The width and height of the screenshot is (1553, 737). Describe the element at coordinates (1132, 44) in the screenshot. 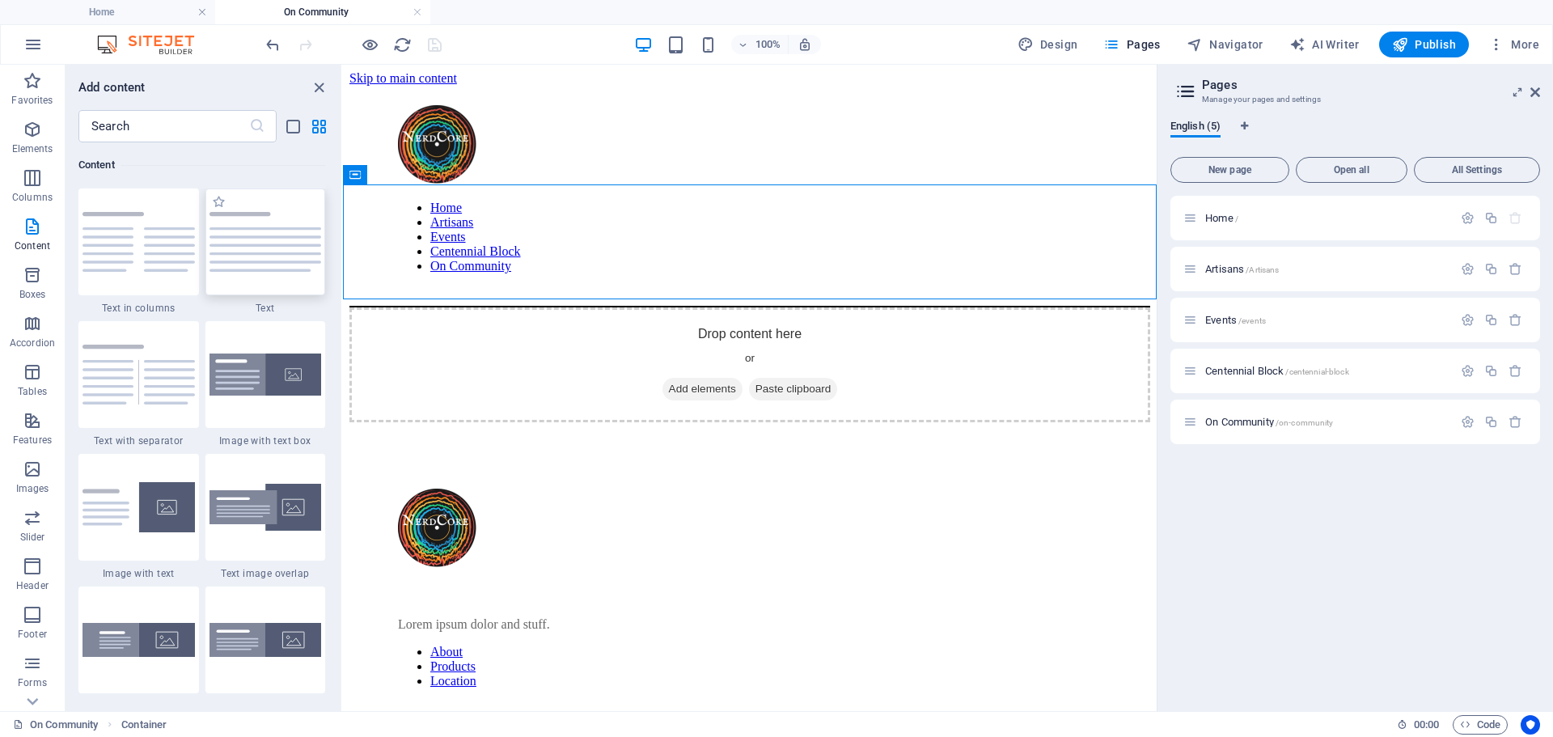

I see `button: Pages` at that location.